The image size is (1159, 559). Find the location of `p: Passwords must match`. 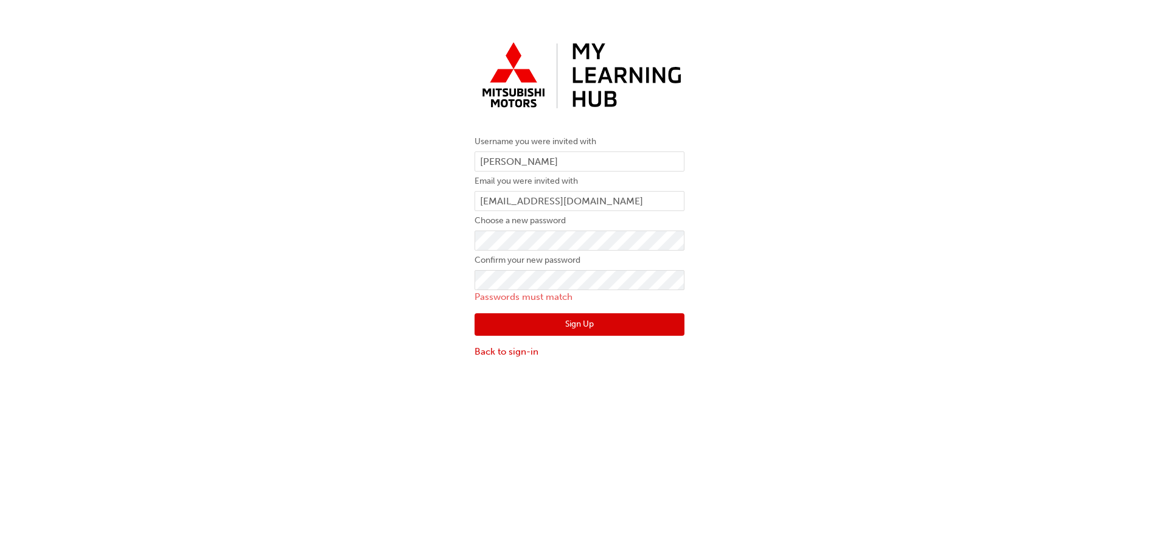

p: Passwords must match is located at coordinates (579, 297).